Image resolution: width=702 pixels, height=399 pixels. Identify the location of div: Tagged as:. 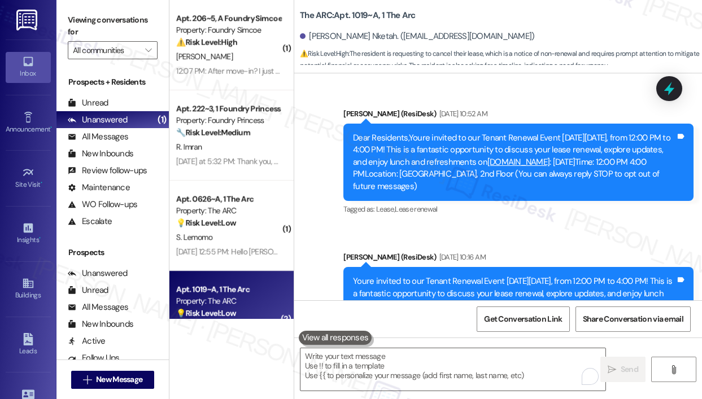
(518, 209).